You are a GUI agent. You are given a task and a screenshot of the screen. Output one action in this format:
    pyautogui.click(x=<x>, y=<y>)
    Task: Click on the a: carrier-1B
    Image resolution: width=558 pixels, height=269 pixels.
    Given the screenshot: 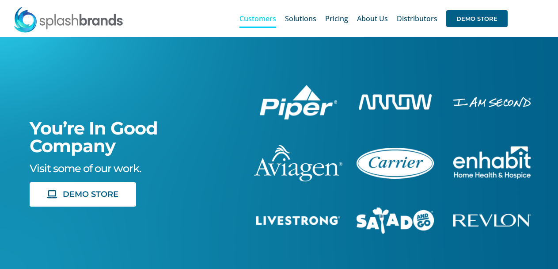 What is the action you would take?
    pyautogui.click(x=395, y=151)
    